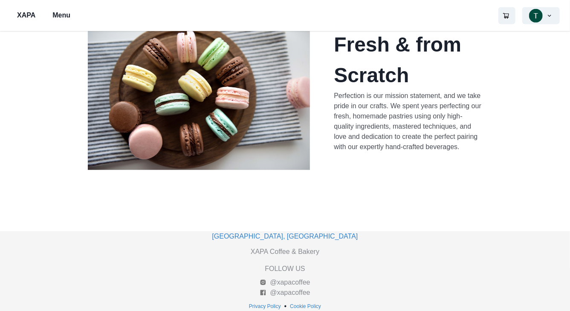 The image size is (570, 311). I want to click on p: Privacy Policy, so click(265, 306).